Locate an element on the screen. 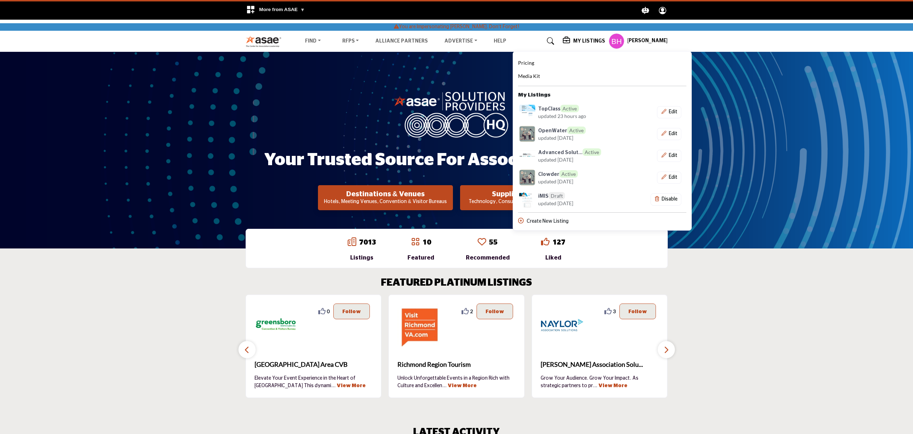 The height and width of the screenshot is (434, 913). h2: Suppliers & Services is located at coordinates (527, 194).